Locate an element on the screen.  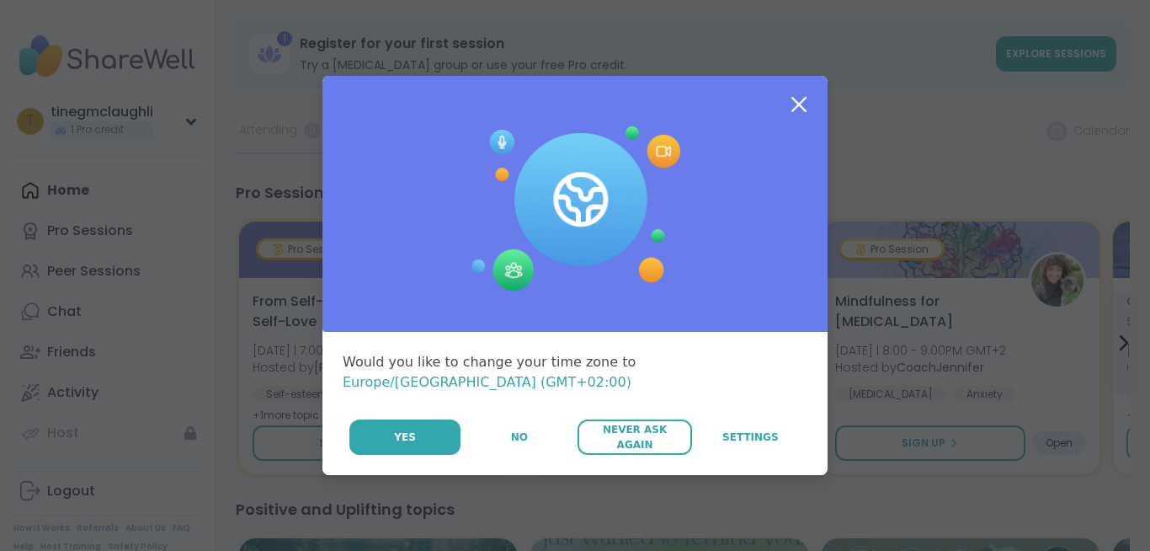
img: Session Experience is located at coordinates (575, 209).